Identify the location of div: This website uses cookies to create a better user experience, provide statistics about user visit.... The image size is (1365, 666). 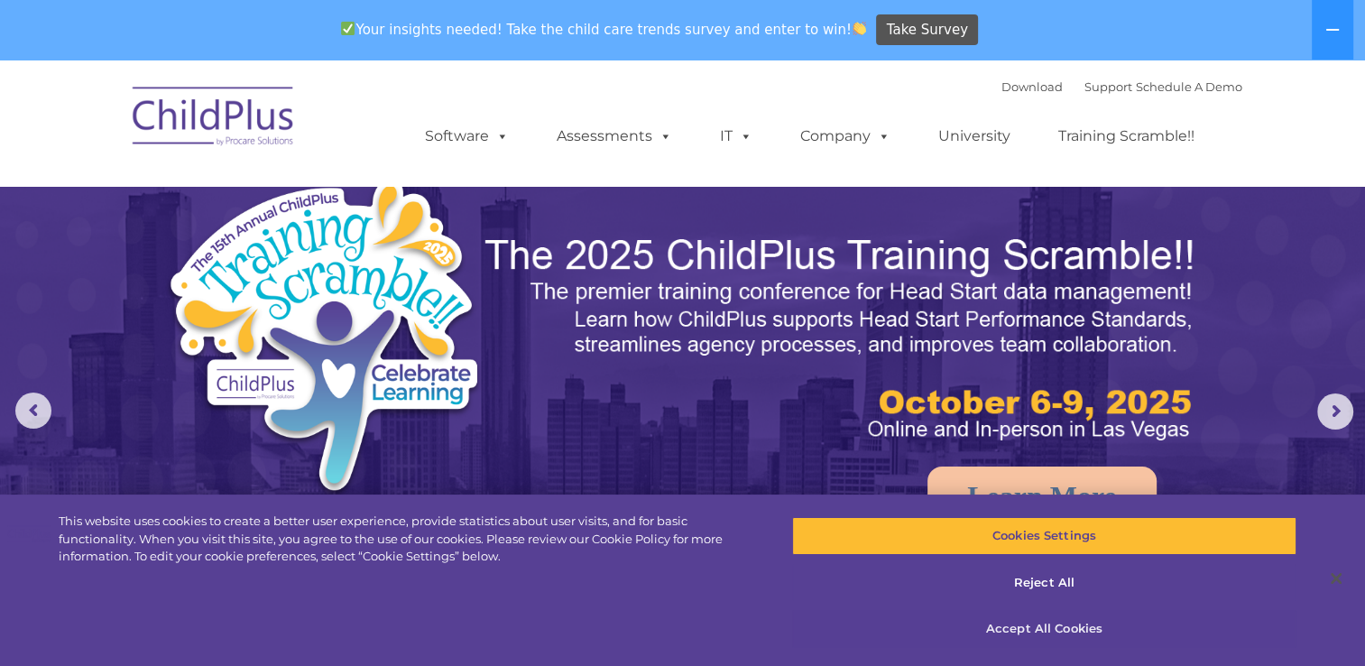
(404, 539).